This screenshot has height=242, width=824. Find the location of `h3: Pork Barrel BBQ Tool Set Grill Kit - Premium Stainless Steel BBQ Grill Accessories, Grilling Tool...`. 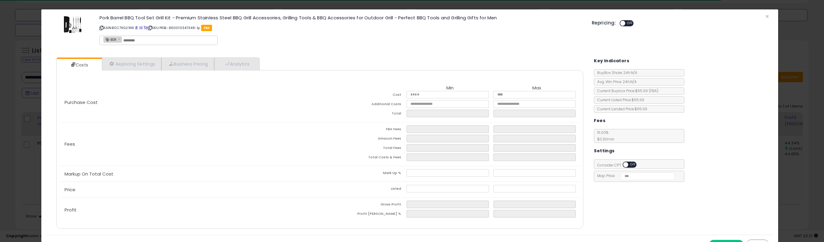

h3: Pork Barrel BBQ Tool Set Grill Kit - Premium Stainless Steel BBQ Grill Accessories, Grilling Tool... is located at coordinates (341, 18).